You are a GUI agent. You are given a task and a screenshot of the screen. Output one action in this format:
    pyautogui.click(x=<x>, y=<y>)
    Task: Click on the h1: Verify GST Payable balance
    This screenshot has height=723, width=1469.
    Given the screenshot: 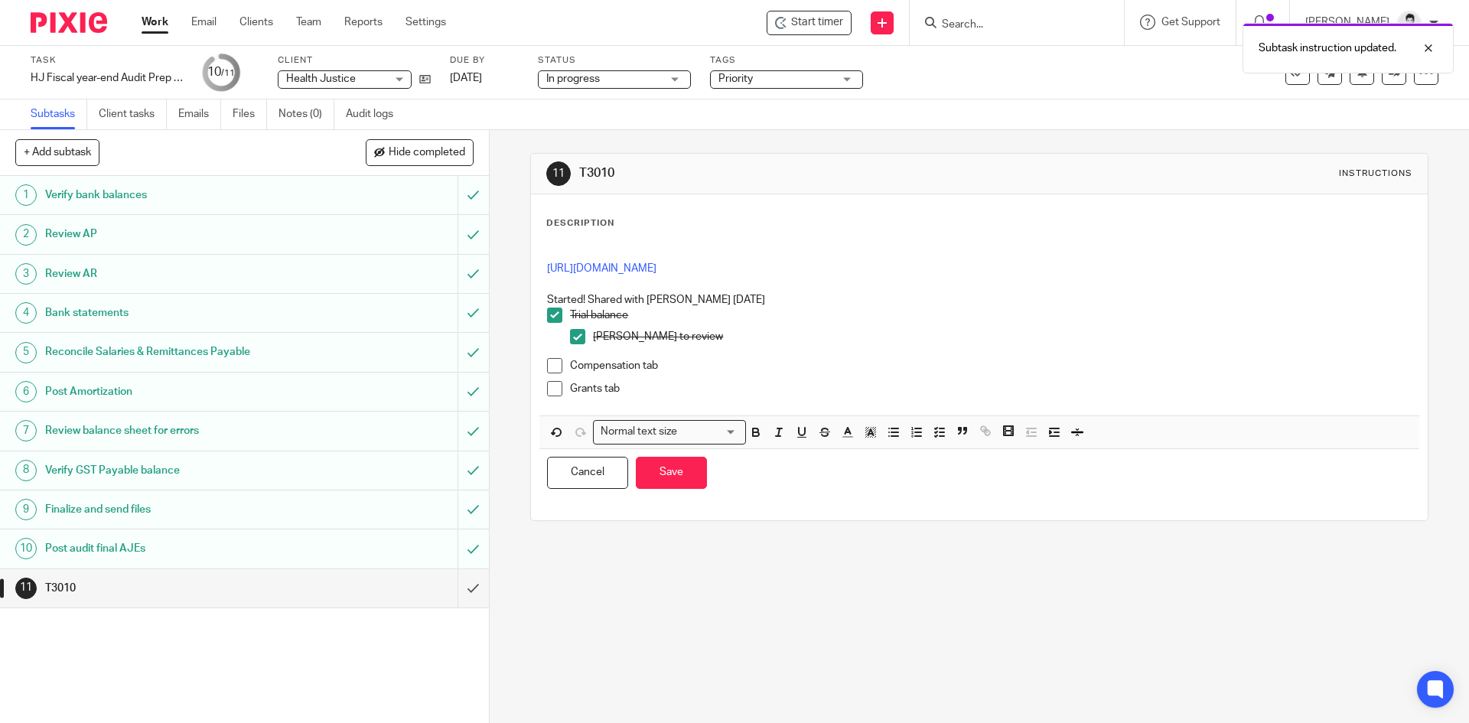 What is the action you would take?
    pyautogui.click(x=177, y=471)
    